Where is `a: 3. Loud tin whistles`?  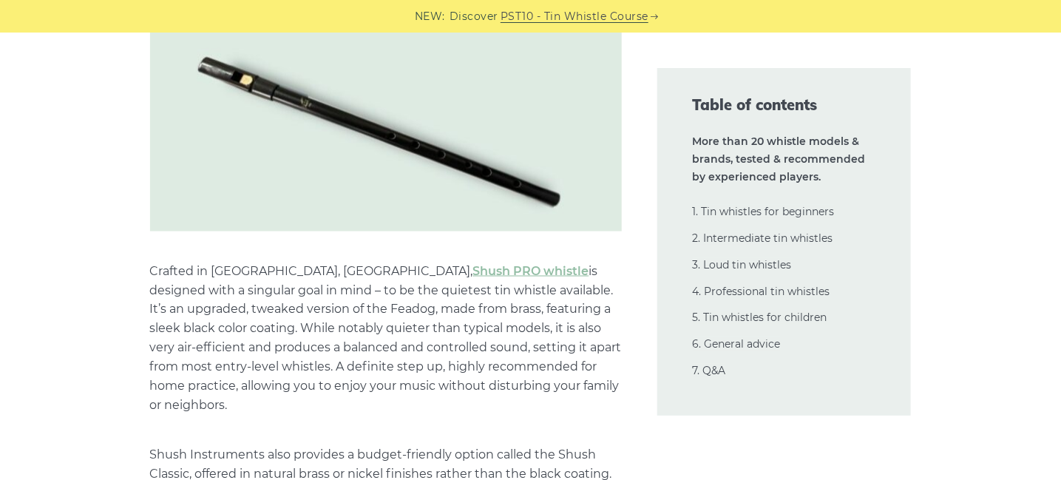
a: 3. Loud tin whistles is located at coordinates (742, 265).